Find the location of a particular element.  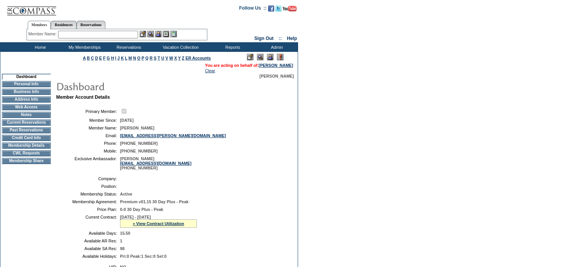

td: Member Since: is located at coordinates (88, 120).